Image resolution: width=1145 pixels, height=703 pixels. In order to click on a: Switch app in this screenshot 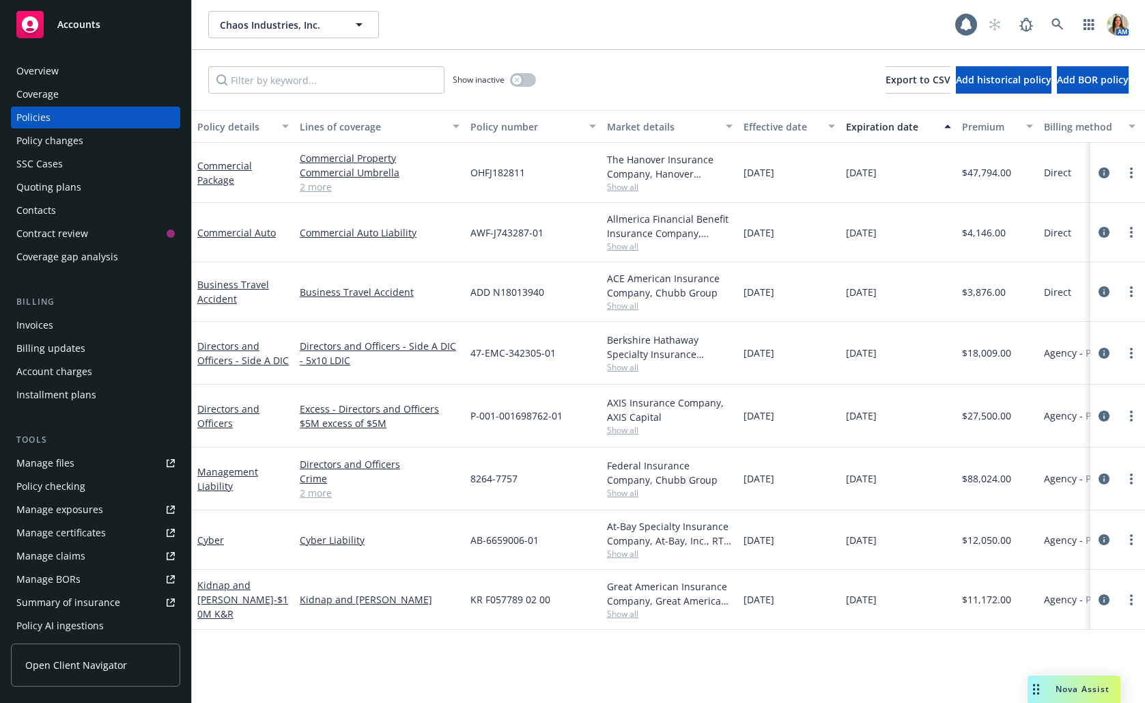, I will do `click(1089, 25)`.